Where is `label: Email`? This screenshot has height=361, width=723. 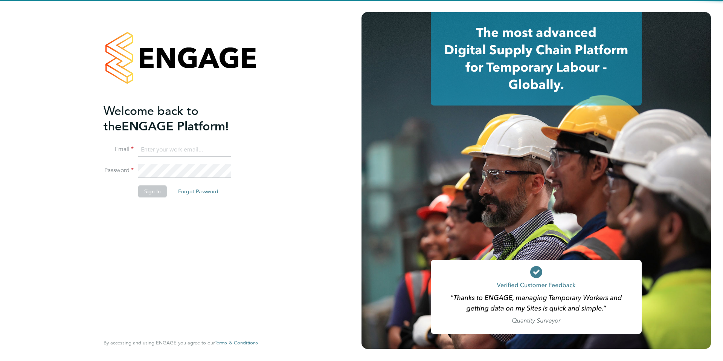 label: Email is located at coordinates (119, 149).